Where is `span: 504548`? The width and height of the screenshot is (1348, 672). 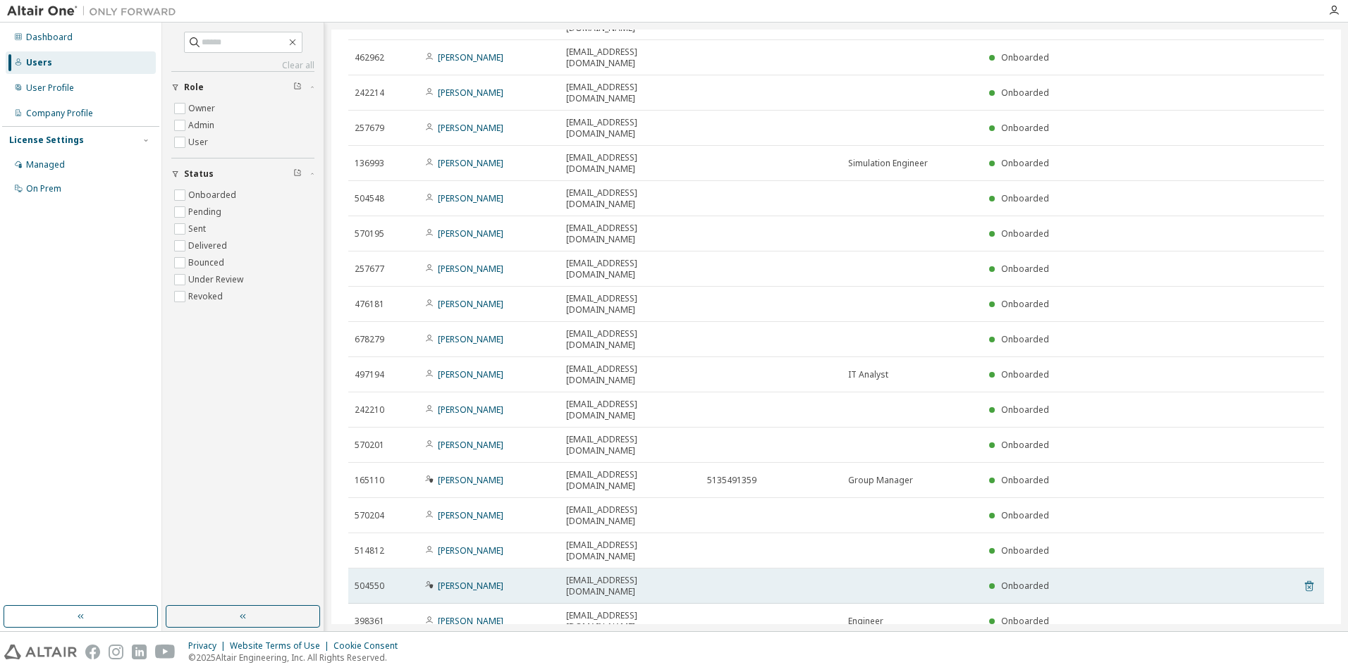 span: 504548 is located at coordinates (369, 199).